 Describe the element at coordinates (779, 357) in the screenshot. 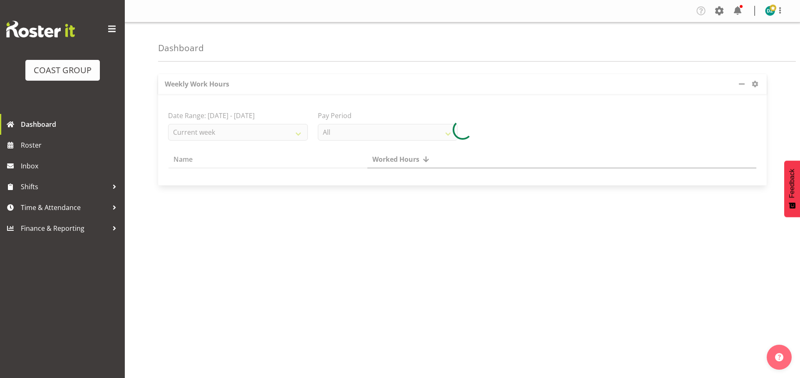

I see `img: help-xxl-2.png` at that location.